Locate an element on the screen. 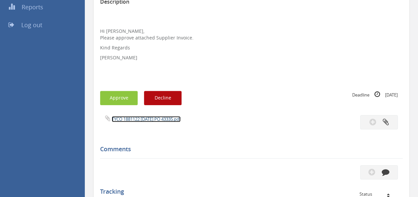 This screenshot has width=418, height=197. button: Decline is located at coordinates (162, 98).